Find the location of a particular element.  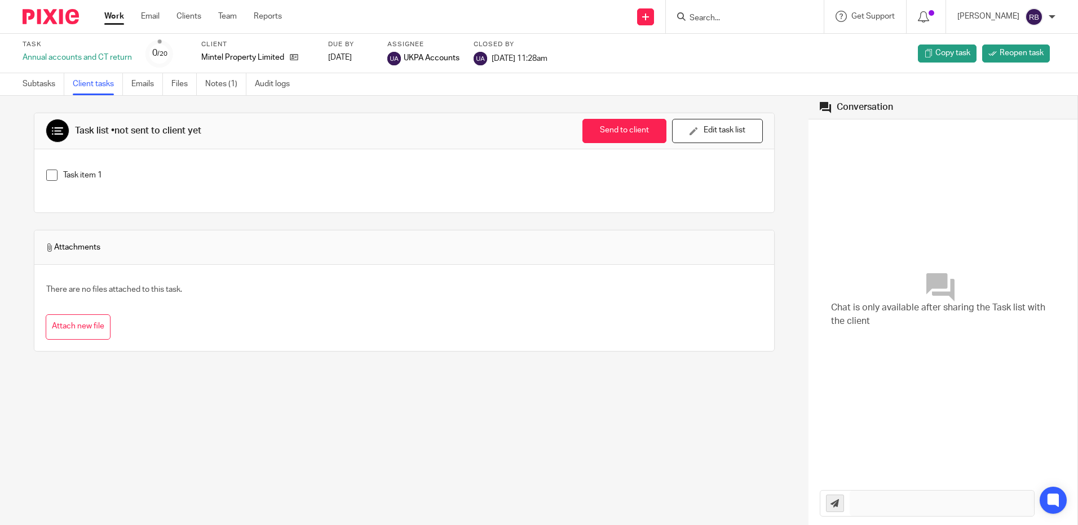

a: Email is located at coordinates (150, 16).